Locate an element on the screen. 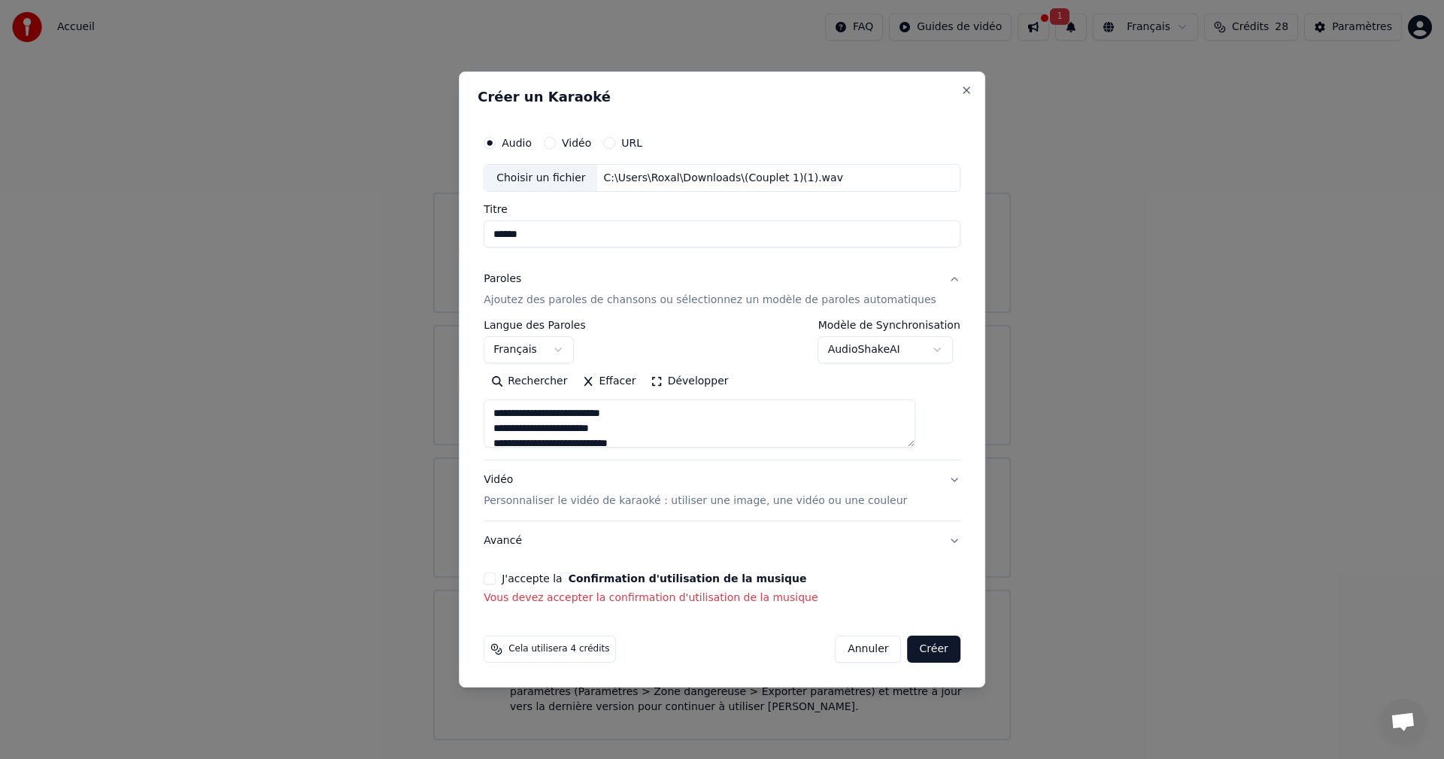 This screenshot has width=1444, height=759. label: Vidéo is located at coordinates (576, 143).